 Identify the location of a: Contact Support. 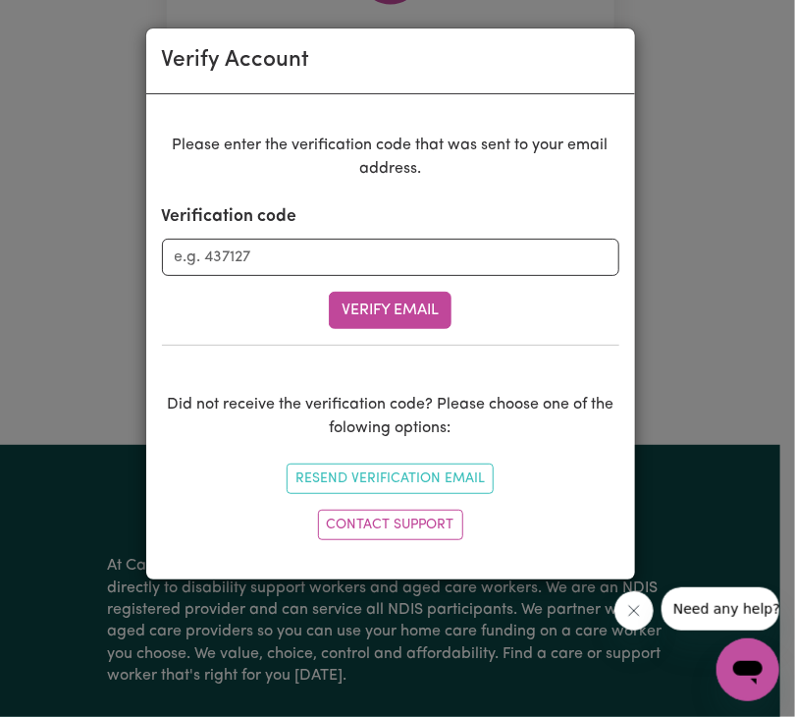
(391, 524).